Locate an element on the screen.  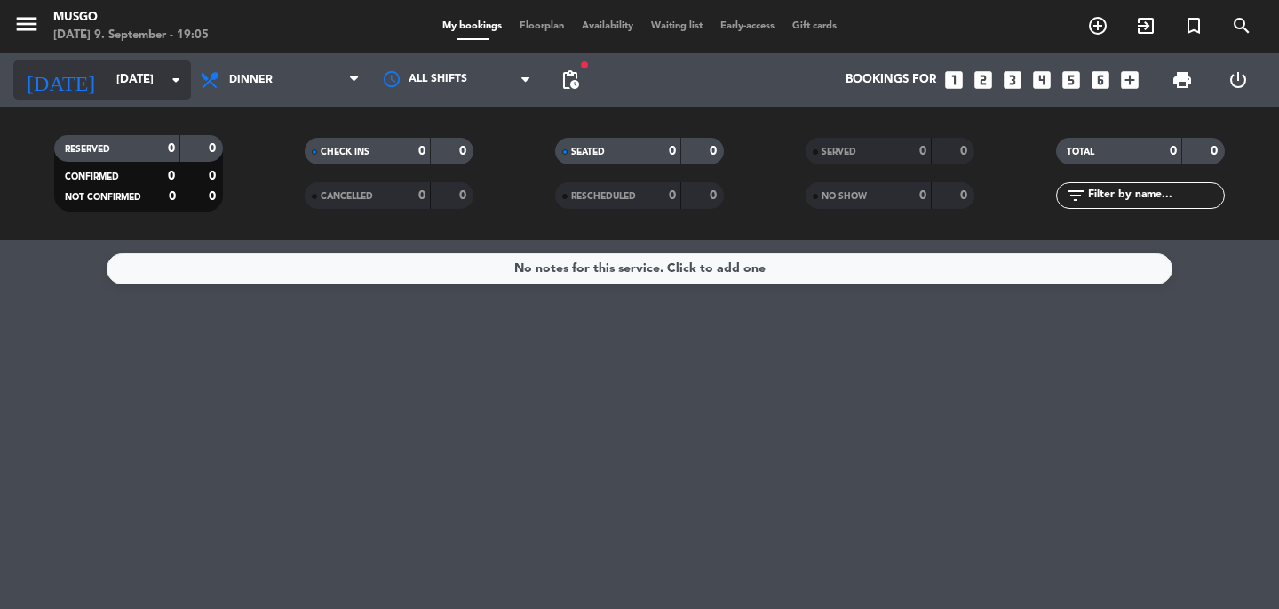
span: CANCELLED is located at coordinates (346, 196).